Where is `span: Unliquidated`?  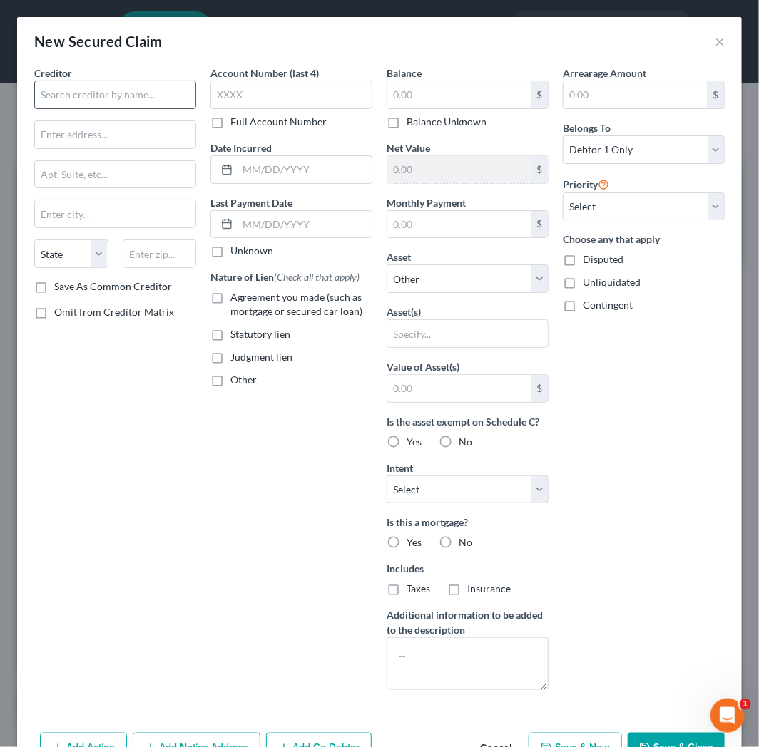
span: Unliquidated is located at coordinates (611, 282).